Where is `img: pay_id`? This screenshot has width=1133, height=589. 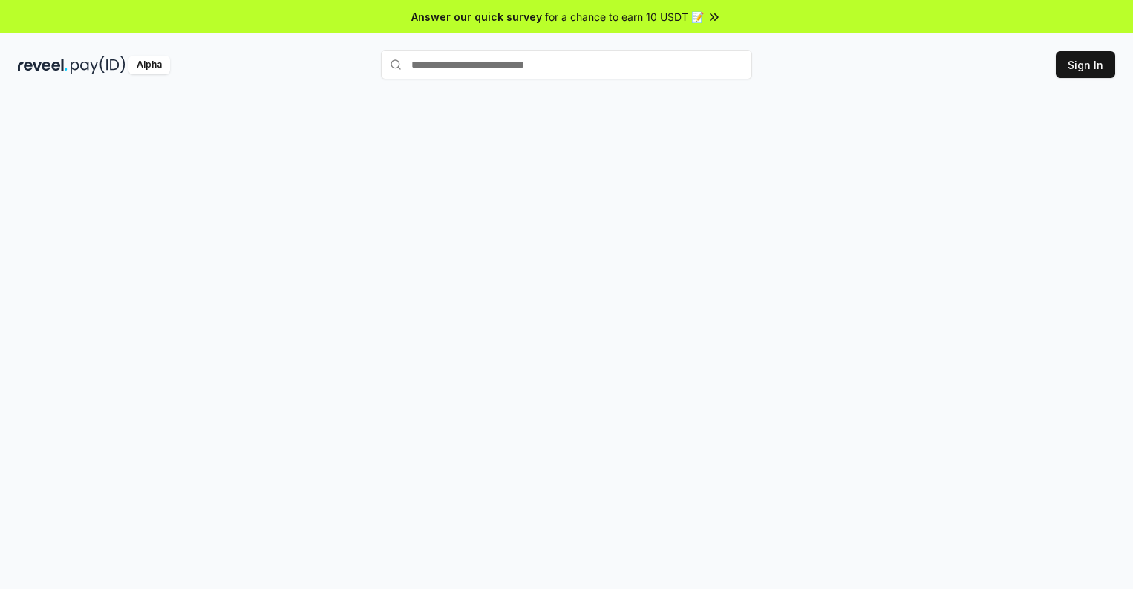 img: pay_id is located at coordinates (98, 65).